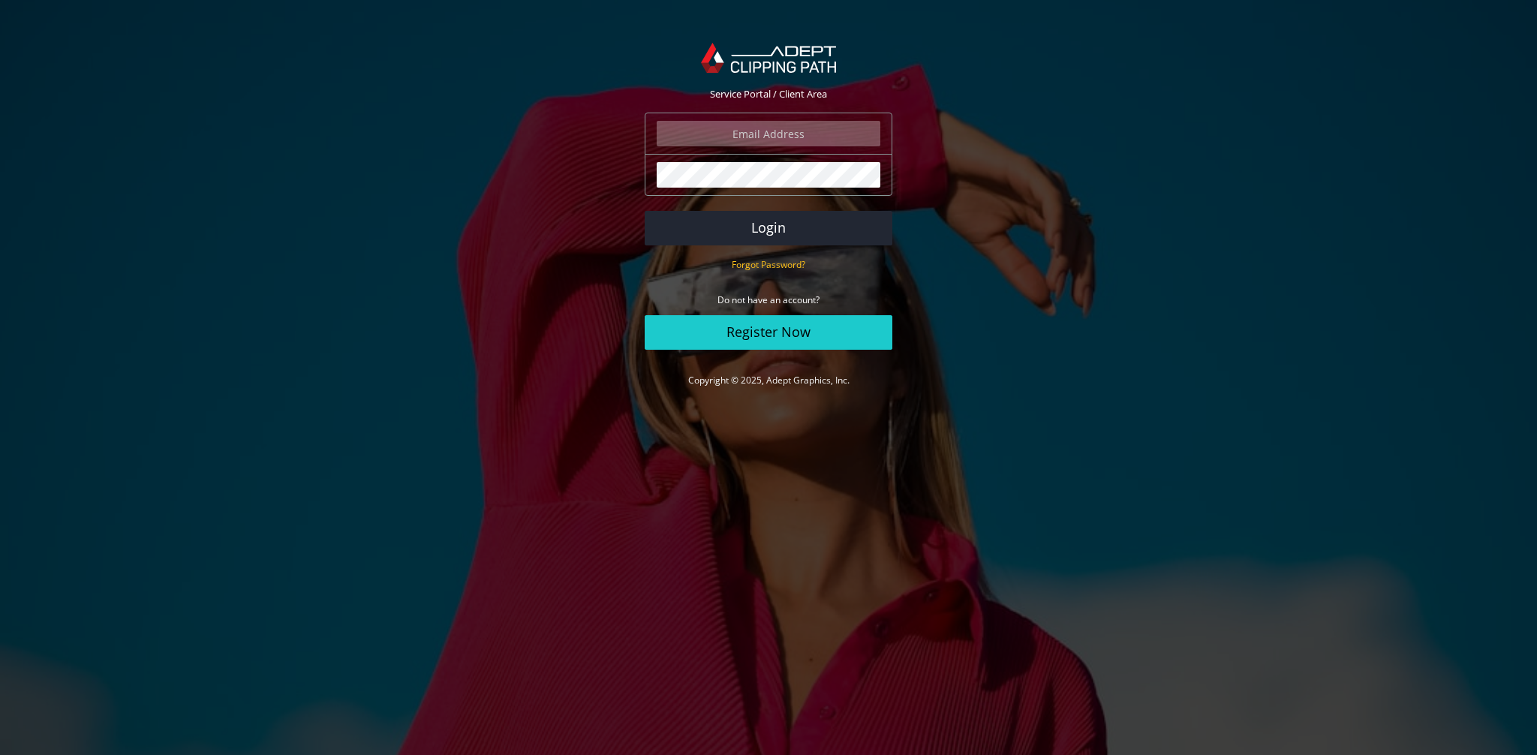  Describe the element at coordinates (769, 134) in the screenshot. I see `input: Email Address` at that location.